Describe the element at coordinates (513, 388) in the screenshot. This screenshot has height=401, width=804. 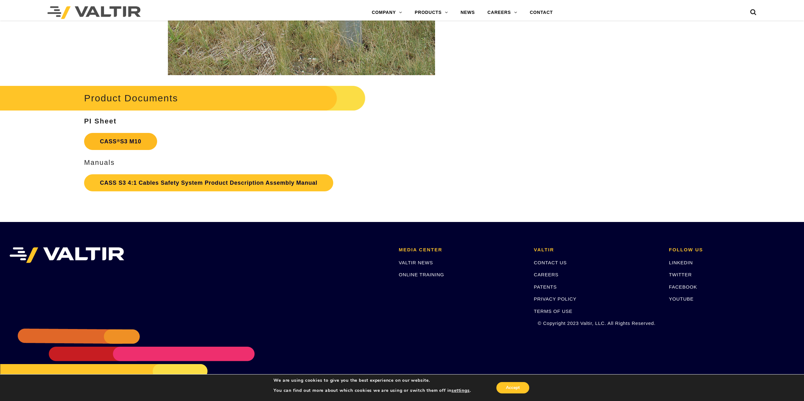
I see `button: Accept` at that location.